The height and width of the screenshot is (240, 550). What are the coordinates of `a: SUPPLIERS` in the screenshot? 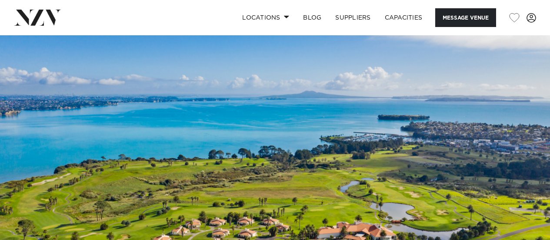 It's located at (353, 17).